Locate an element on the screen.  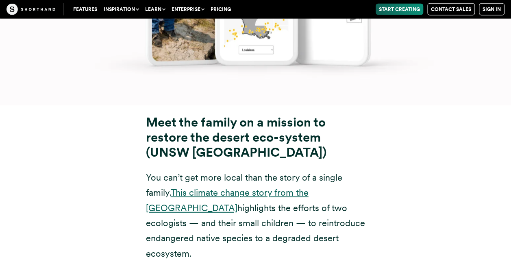
button: Inspiration is located at coordinates (121, 9).